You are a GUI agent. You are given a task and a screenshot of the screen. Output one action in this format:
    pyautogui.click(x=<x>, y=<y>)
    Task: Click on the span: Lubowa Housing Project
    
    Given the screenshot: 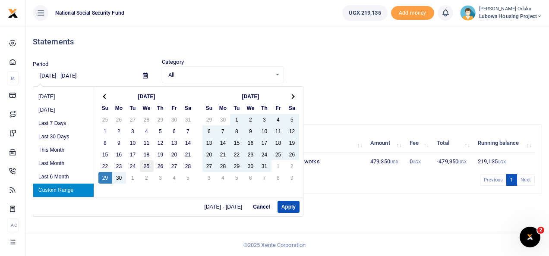 What is the action you would take?
    pyautogui.click(x=510, y=16)
    